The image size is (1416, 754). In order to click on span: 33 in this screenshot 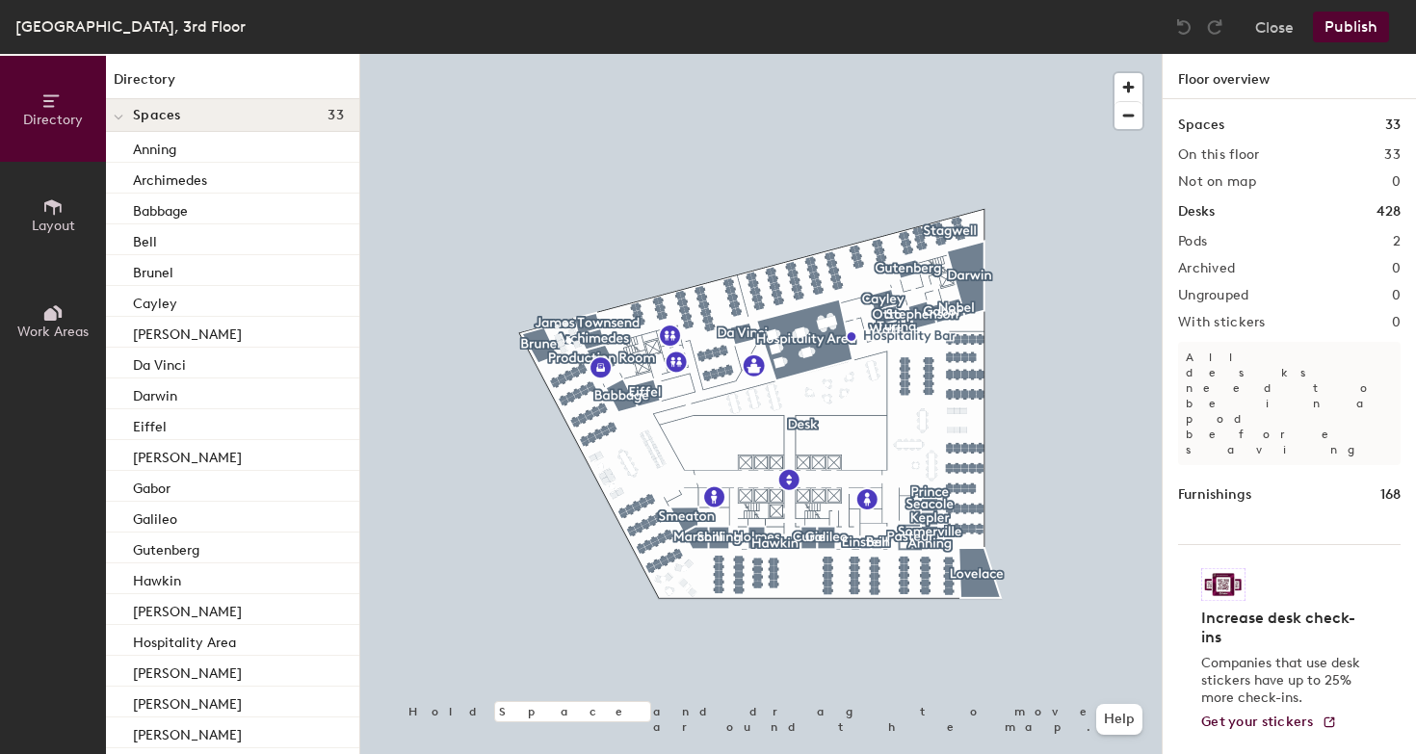, I will do `click(335, 116)`.